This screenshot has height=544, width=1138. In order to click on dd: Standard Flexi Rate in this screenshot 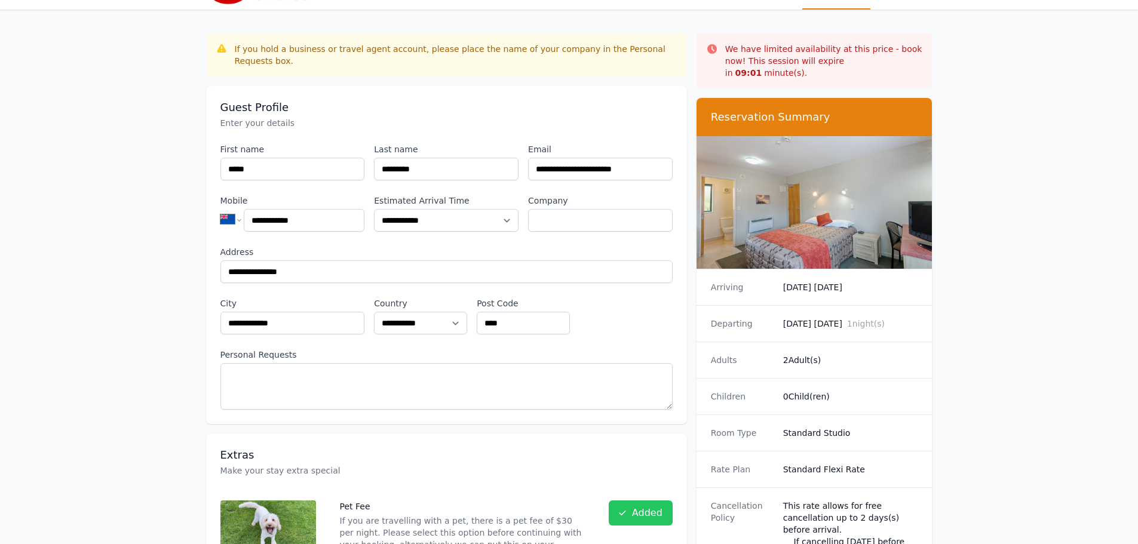, I will do `click(851, 470)`.